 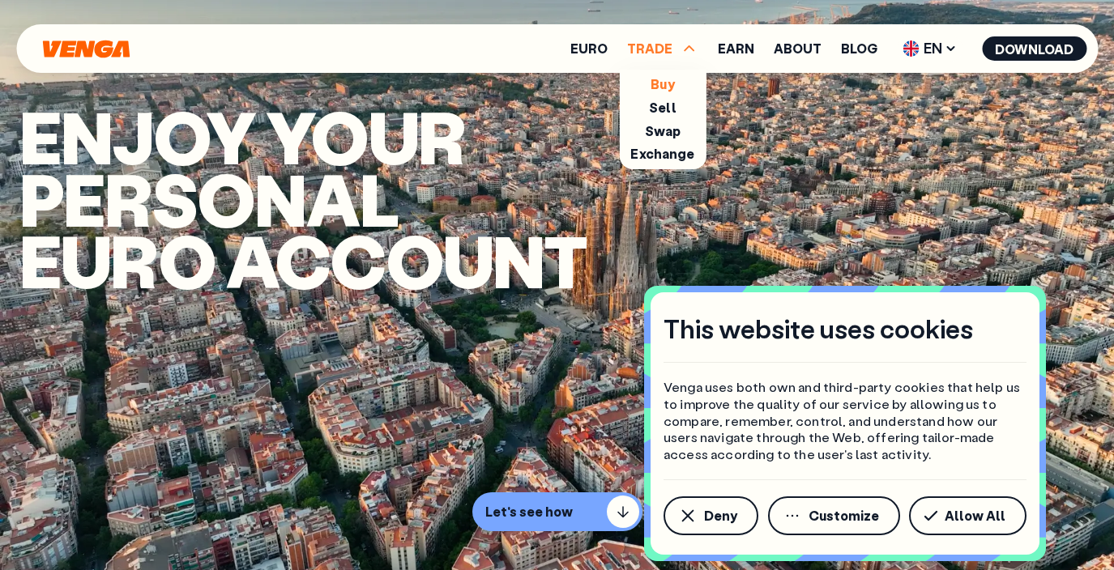 I want to click on button: Allow All, so click(x=967, y=516).